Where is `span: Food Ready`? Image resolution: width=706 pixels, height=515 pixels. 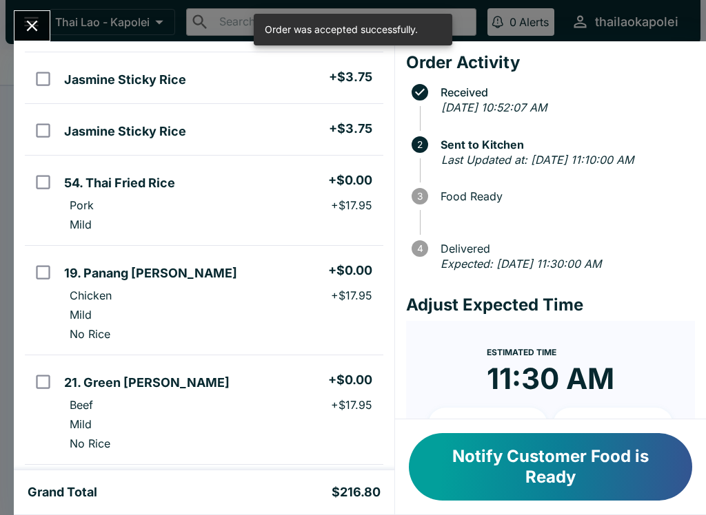
span: Food Ready is located at coordinates (564, 196).